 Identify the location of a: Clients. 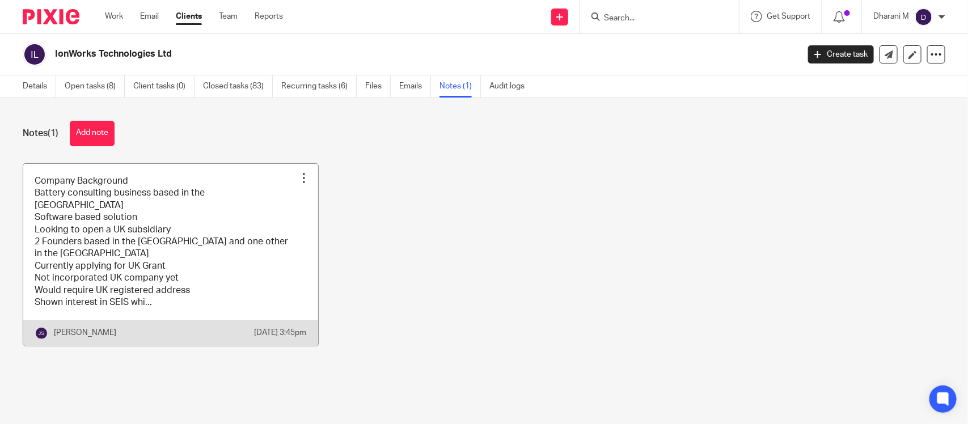
(189, 16).